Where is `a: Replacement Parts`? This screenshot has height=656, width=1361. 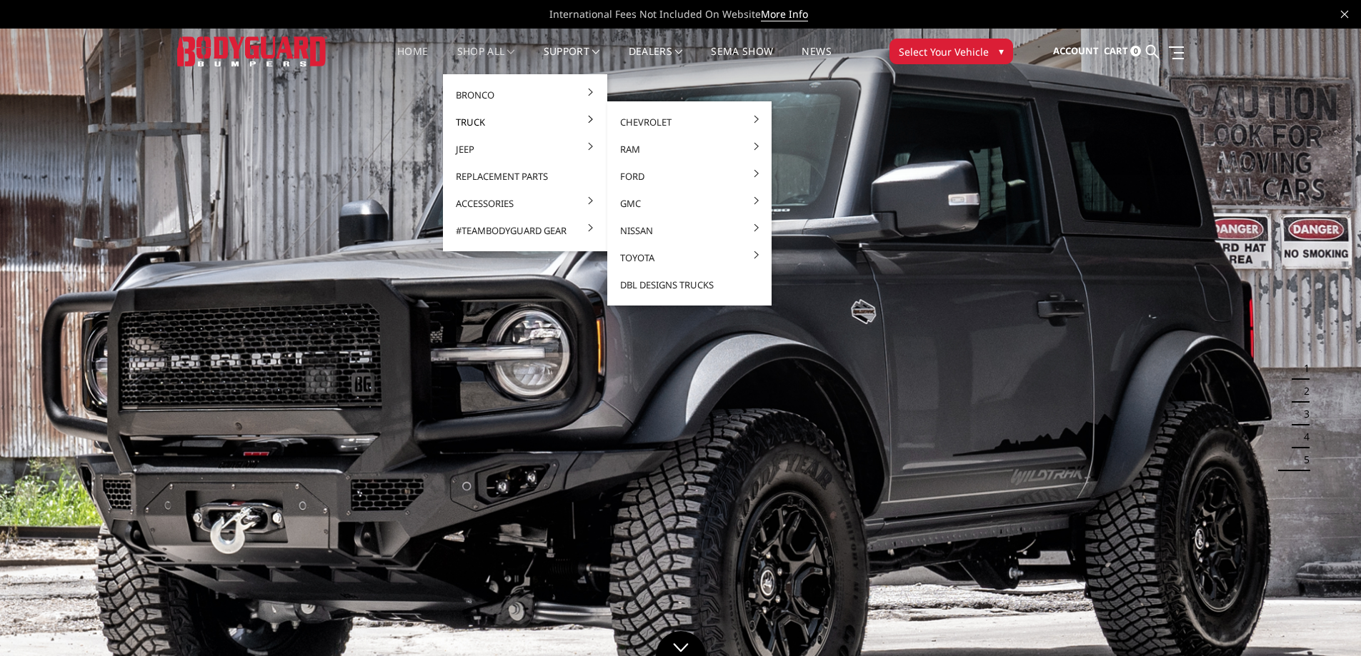 a: Replacement Parts is located at coordinates (525, 176).